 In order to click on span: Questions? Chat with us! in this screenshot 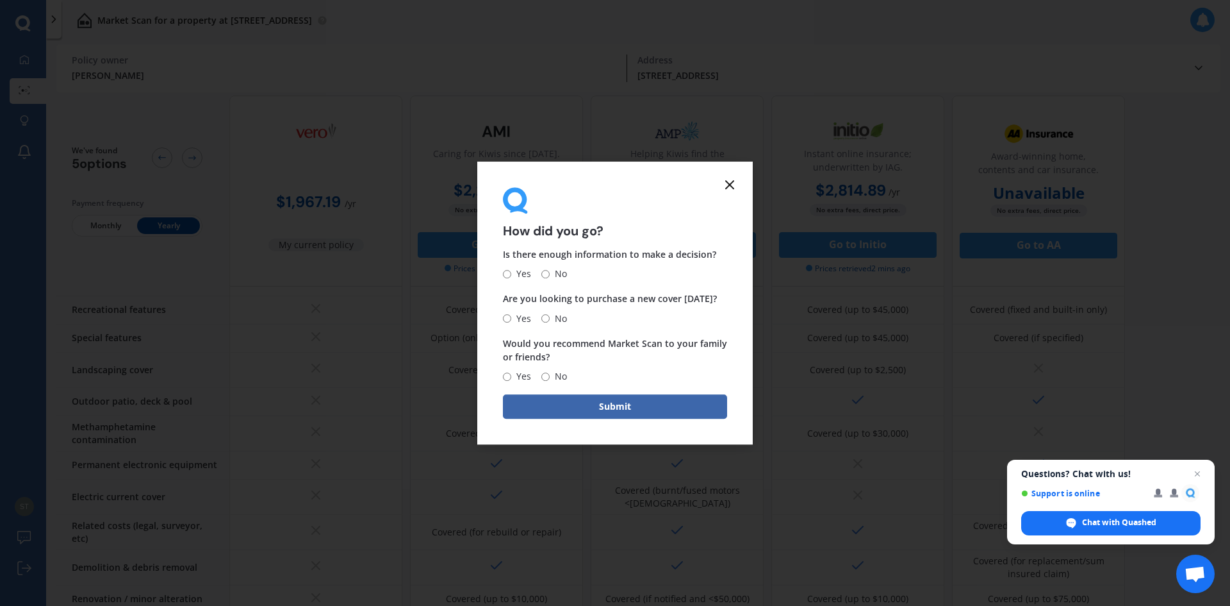, I will do `click(1111, 474)`.